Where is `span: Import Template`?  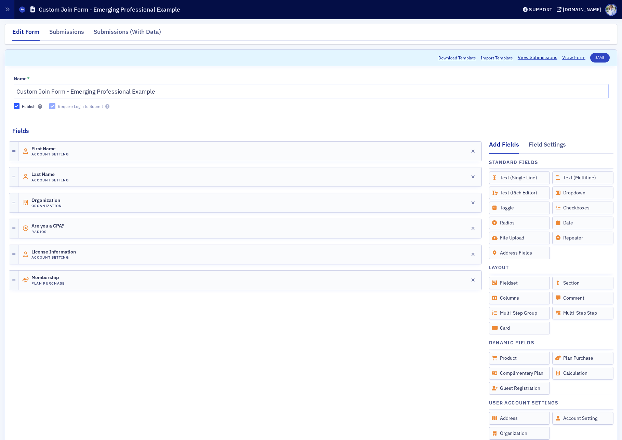 span: Import Template is located at coordinates (497, 58).